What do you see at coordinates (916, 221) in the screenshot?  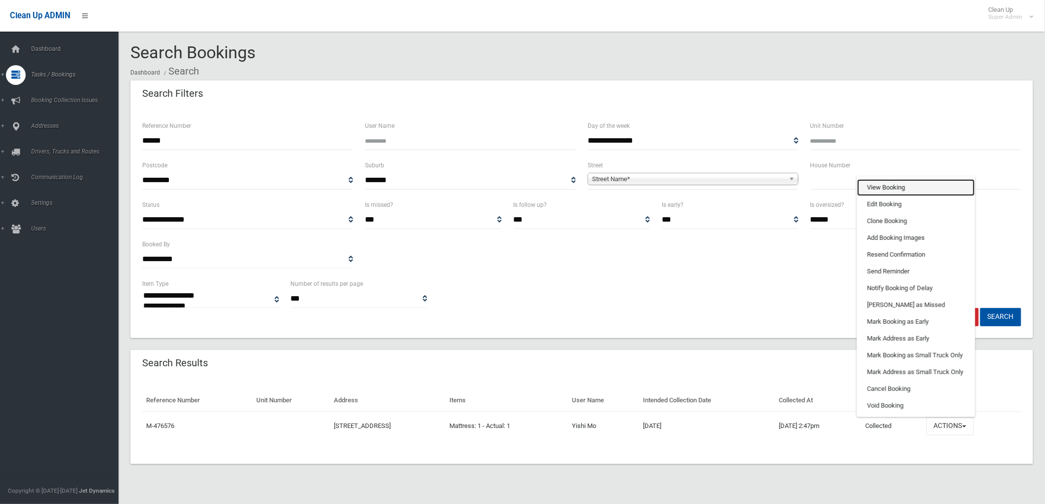 I see `a: Clone Booking` at bounding box center [916, 221].